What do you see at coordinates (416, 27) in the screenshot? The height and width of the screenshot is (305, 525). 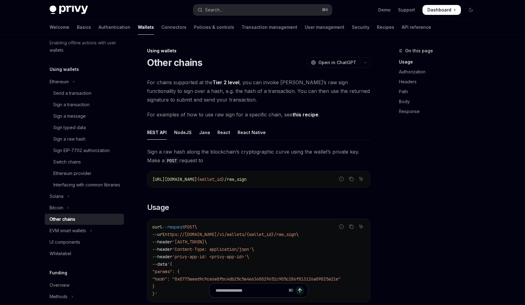 I see `a: API reference` at bounding box center [416, 27].